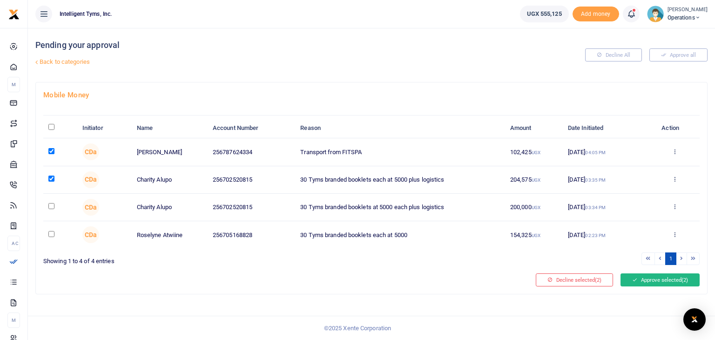 Image resolution: width=715 pixels, height=340 pixels. I want to click on td: 30 Tyms branded booklets each at 5000 plus logistics, so click(400, 180).